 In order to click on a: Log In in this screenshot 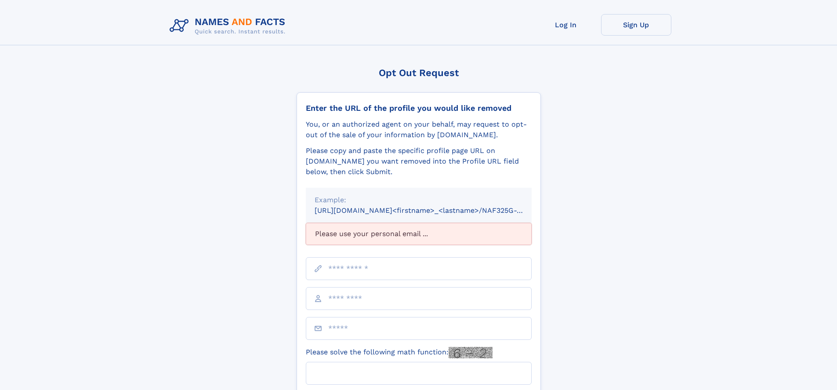, I will do `click(566, 25)`.